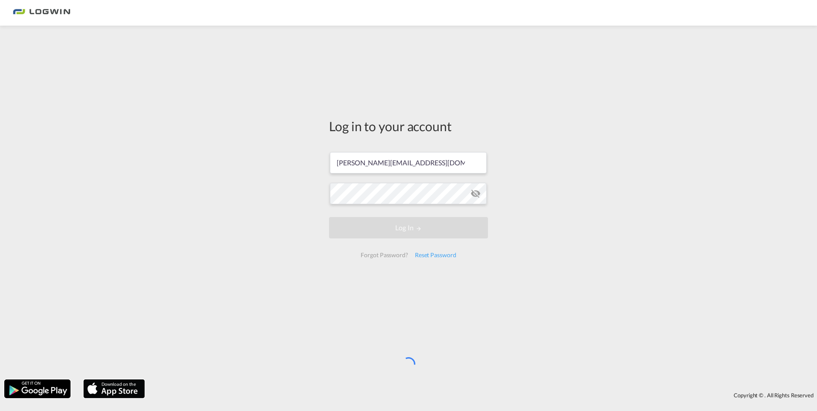 The width and height of the screenshot is (817, 411). What do you see at coordinates (37, 389) in the screenshot?
I see `img: google.png` at bounding box center [37, 389].